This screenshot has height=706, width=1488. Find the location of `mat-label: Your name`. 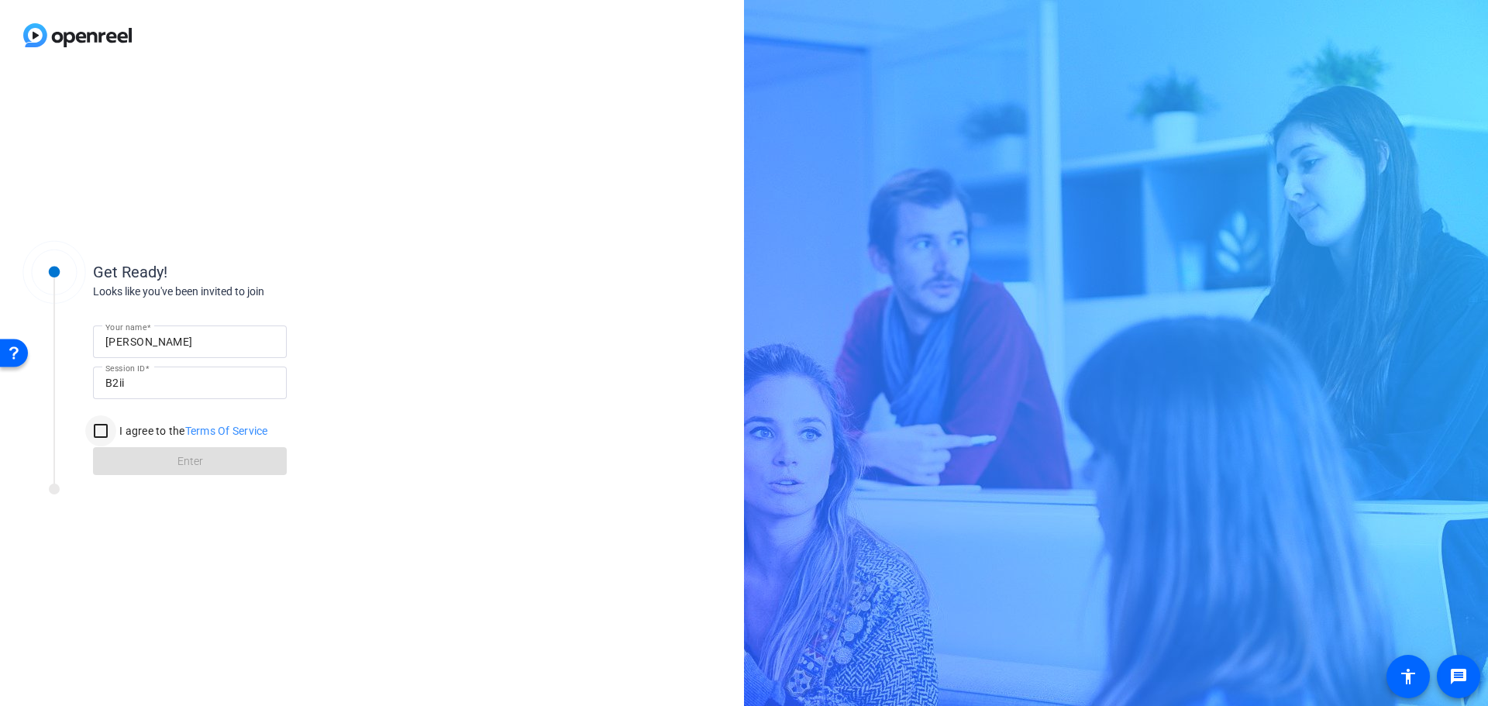

mat-label: Your name is located at coordinates (126, 327).